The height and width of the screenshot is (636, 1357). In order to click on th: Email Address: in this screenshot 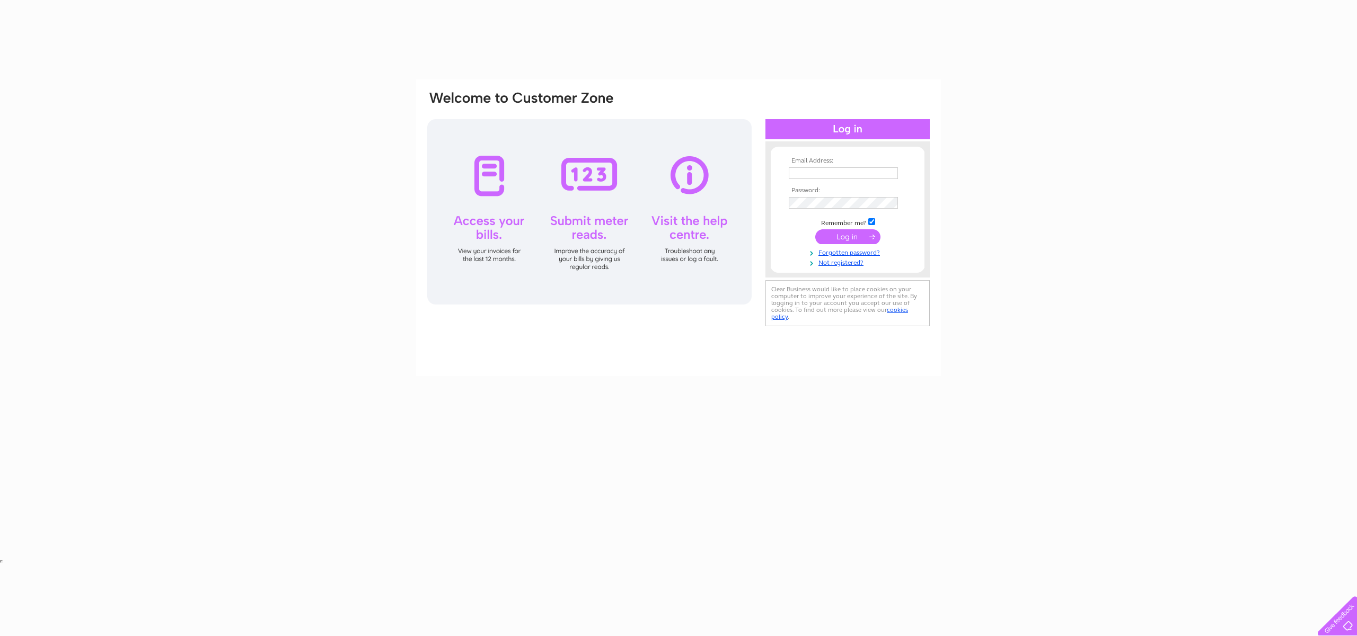, I will do `click(847, 161)`.